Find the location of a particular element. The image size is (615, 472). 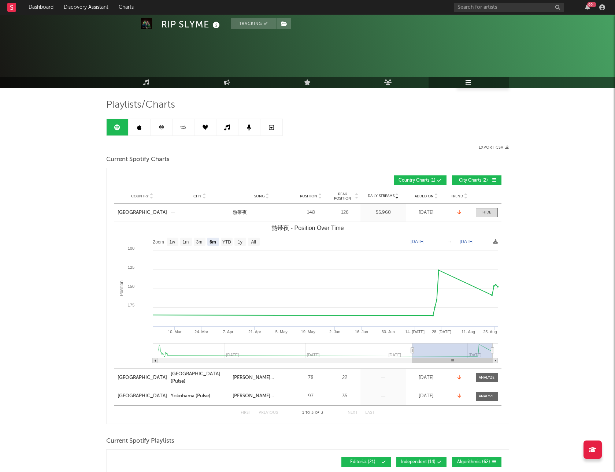

text: Zoom is located at coordinates (158, 242).